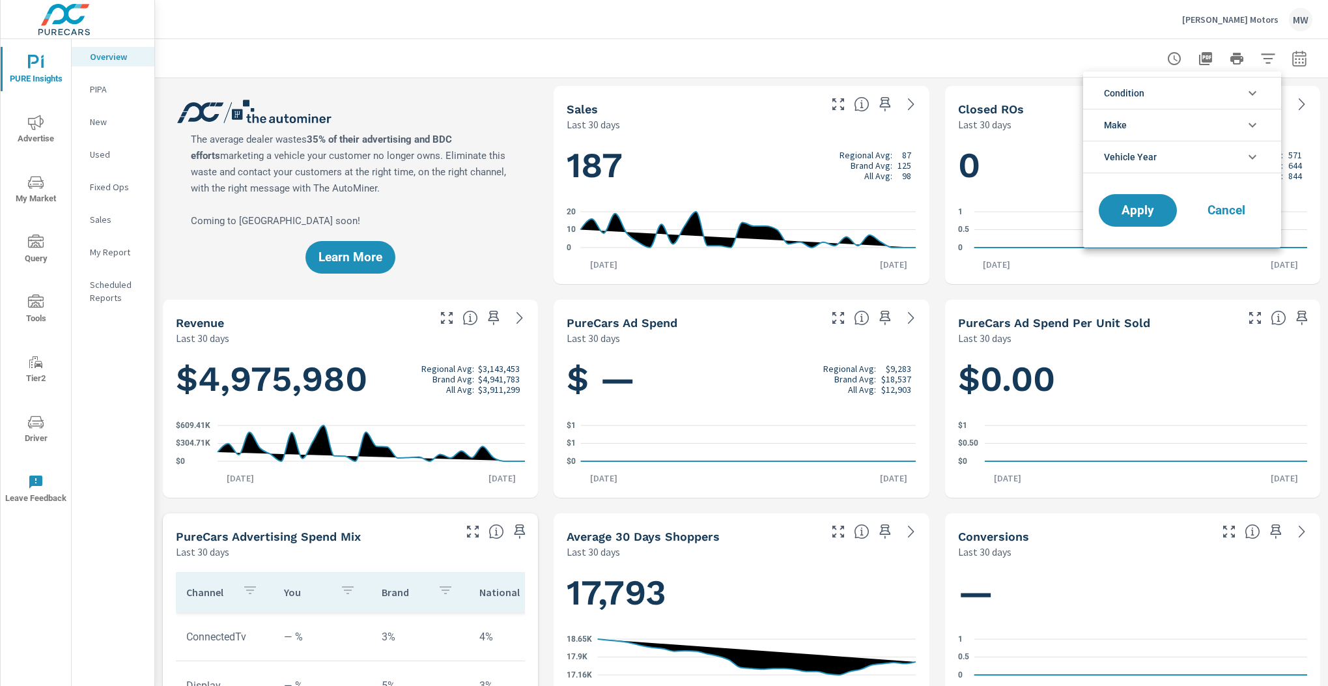 This screenshot has width=1328, height=686. I want to click on span: Make, so click(1115, 125).